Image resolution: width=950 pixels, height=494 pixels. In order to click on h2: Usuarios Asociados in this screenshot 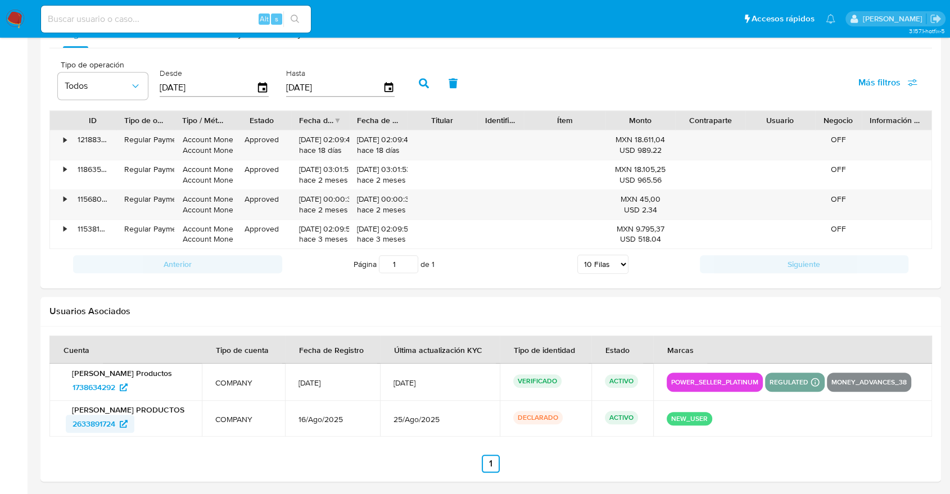, I will do `click(491, 311)`.